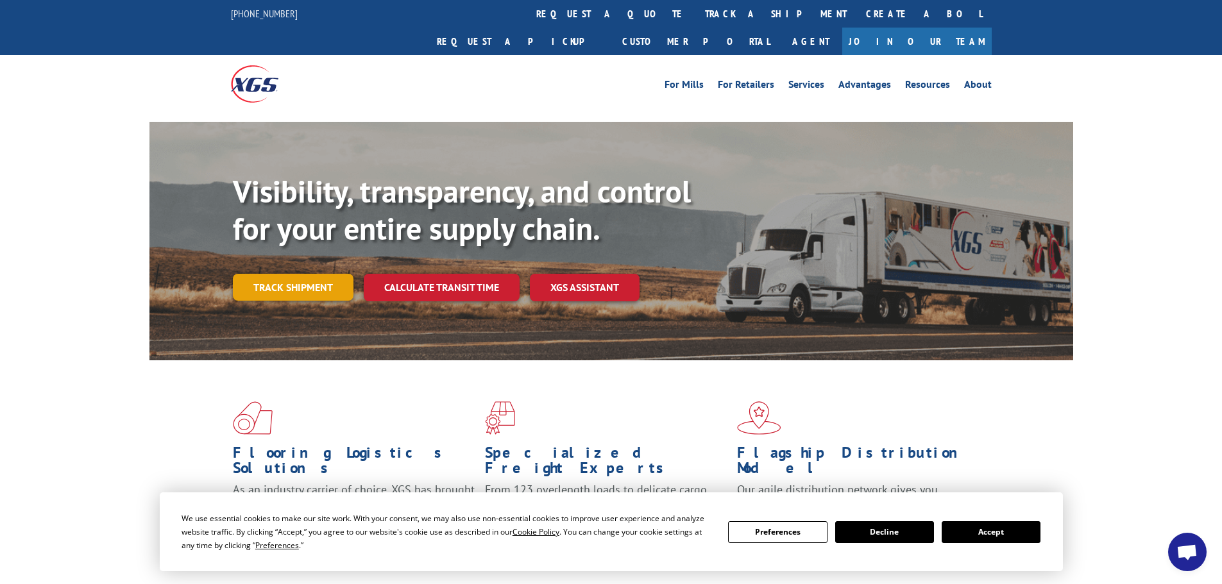 The width and height of the screenshot is (1222, 584). What do you see at coordinates (520, 41) in the screenshot?
I see `a: Request a pickup` at bounding box center [520, 41].